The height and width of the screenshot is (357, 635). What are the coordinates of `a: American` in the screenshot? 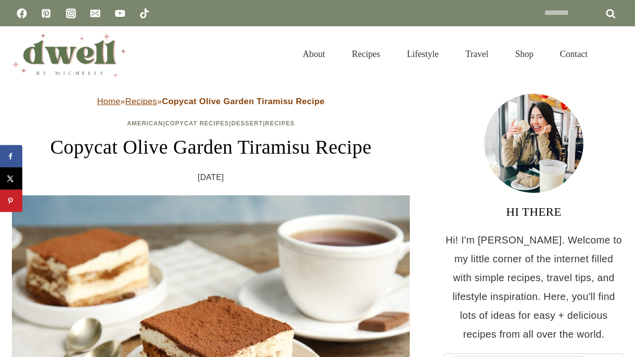 It's located at (145, 124).